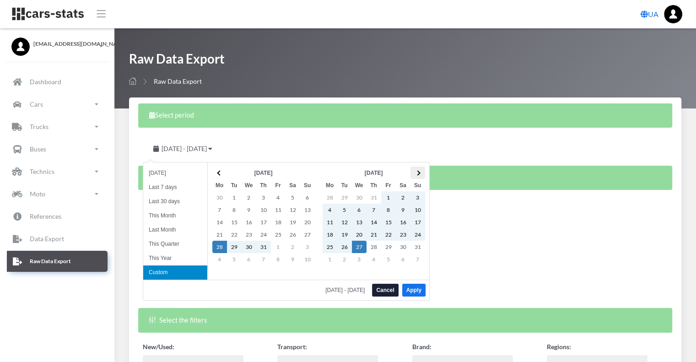 The height and width of the screenshot is (362, 696). I want to click on a: Raw Data Export, so click(57, 261).